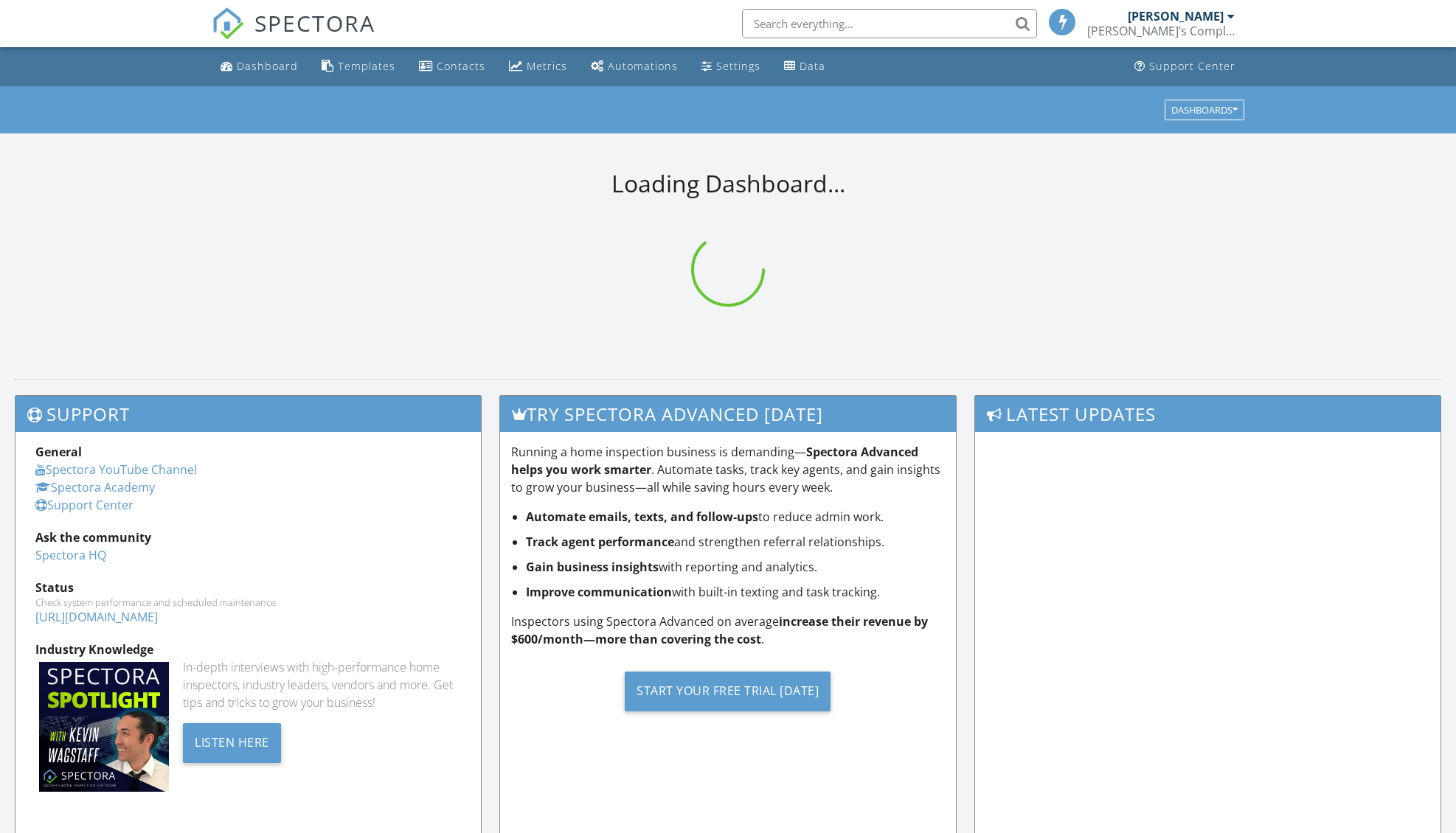  I want to click on a: Spectora Academy, so click(95, 488).